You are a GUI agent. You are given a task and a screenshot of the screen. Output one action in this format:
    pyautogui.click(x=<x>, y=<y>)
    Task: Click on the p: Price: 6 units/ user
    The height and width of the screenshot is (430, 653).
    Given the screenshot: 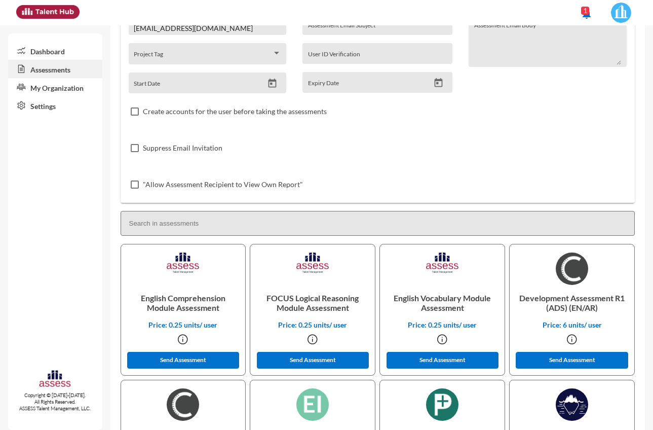 What is the action you would take?
    pyautogui.click(x=572, y=324)
    